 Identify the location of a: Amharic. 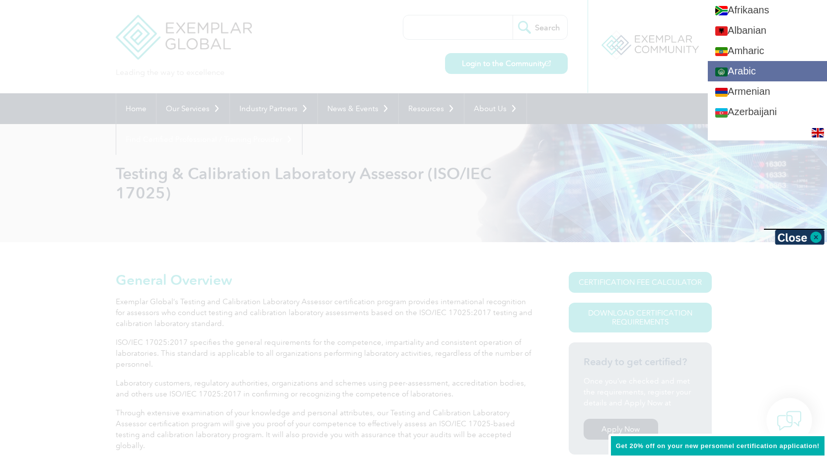
(767, 51).